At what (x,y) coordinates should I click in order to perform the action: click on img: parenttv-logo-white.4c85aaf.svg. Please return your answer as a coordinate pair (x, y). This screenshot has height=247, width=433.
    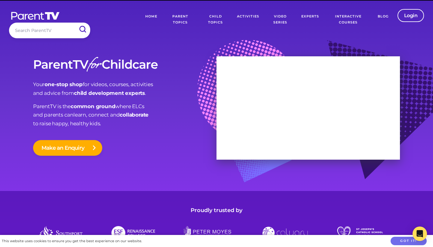
    Looking at the image, I should click on (35, 16).